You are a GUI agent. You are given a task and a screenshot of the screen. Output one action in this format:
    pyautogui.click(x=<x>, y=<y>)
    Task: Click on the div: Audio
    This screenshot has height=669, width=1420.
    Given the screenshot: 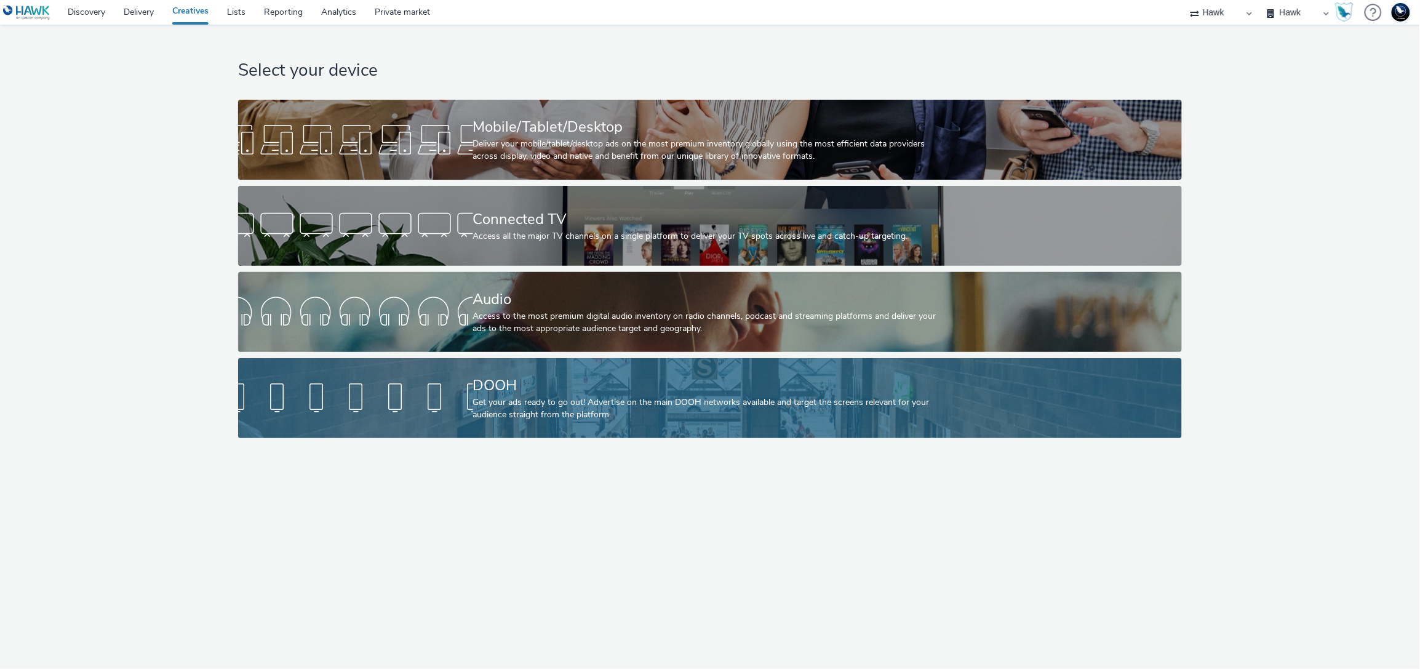 What is the action you would take?
    pyautogui.click(x=708, y=299)
    